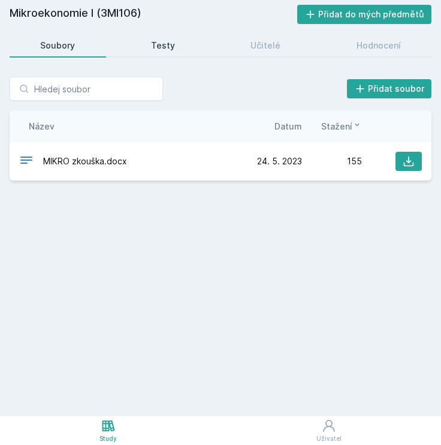 The width and height of the screenshot is (441, 445). What do you see at coordinates (58, 46) in the screenshot?
I see `a: Soubory` at bounding box center [58, 46].